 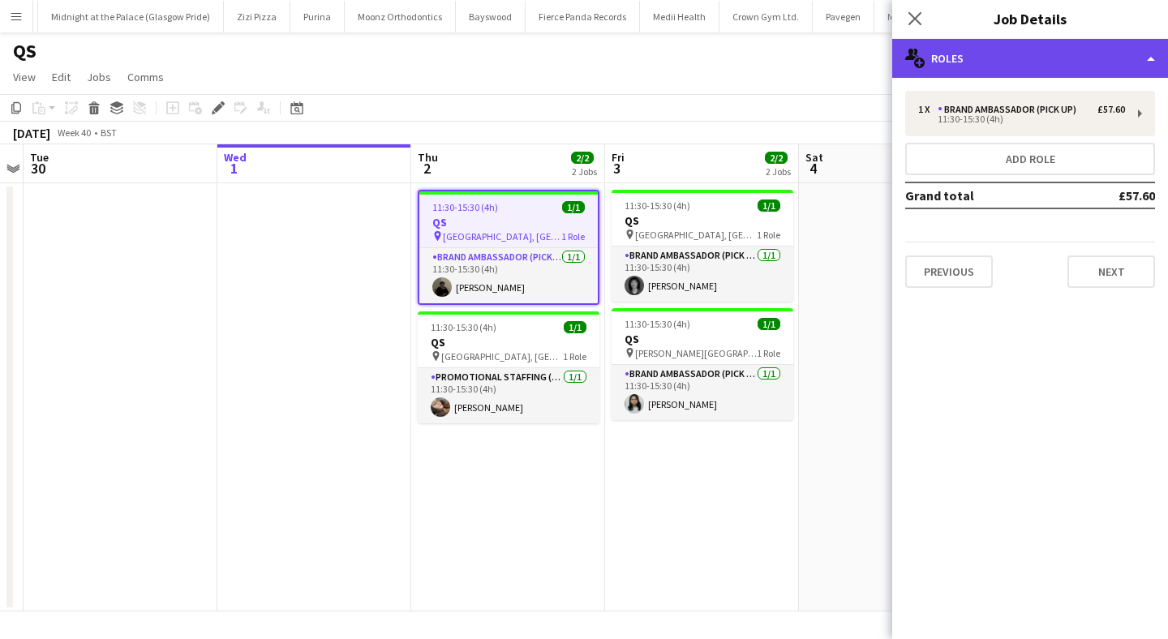 What do you see at coordinates (582, 16) in the screenshot?
I see `button: Fierce Panda Records` at bounding box center [582, 16].